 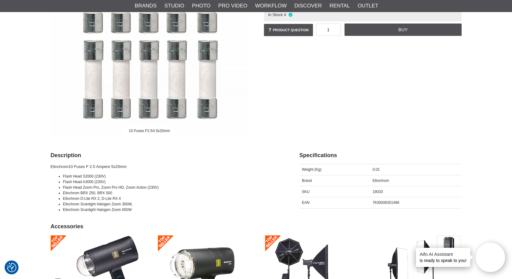 I want to click on a: Photo, so click(x=201, y=6).